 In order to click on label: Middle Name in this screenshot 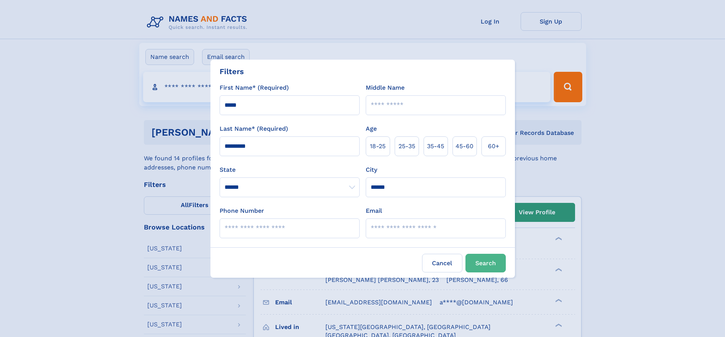, I will do `click(385, 88)`.